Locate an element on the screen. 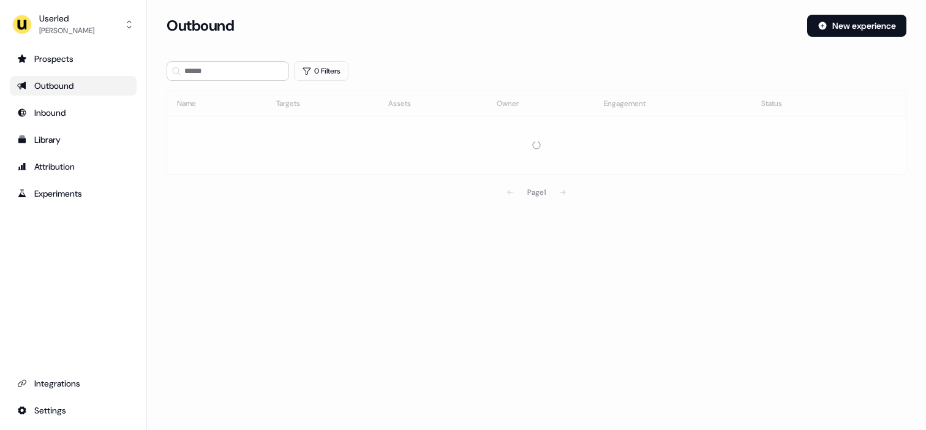 The height and width of the screenshot is (430, 926). h3: Outbound is located at coordinates (200, 26).